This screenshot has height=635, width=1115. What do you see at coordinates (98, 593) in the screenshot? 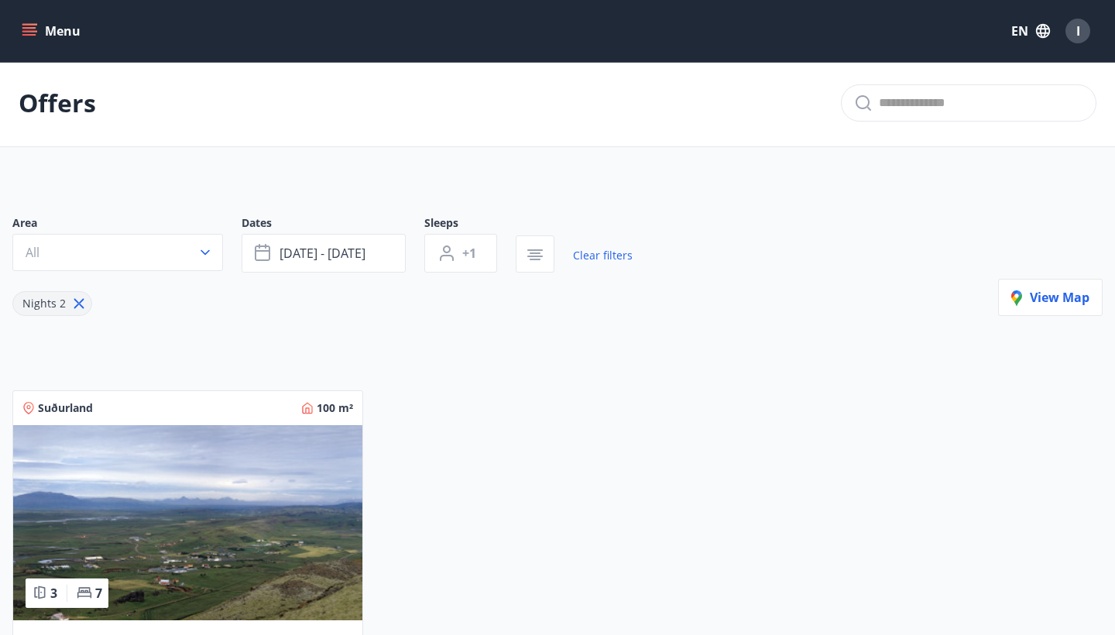
I see `span: 7` at bounding box center [98, 593].